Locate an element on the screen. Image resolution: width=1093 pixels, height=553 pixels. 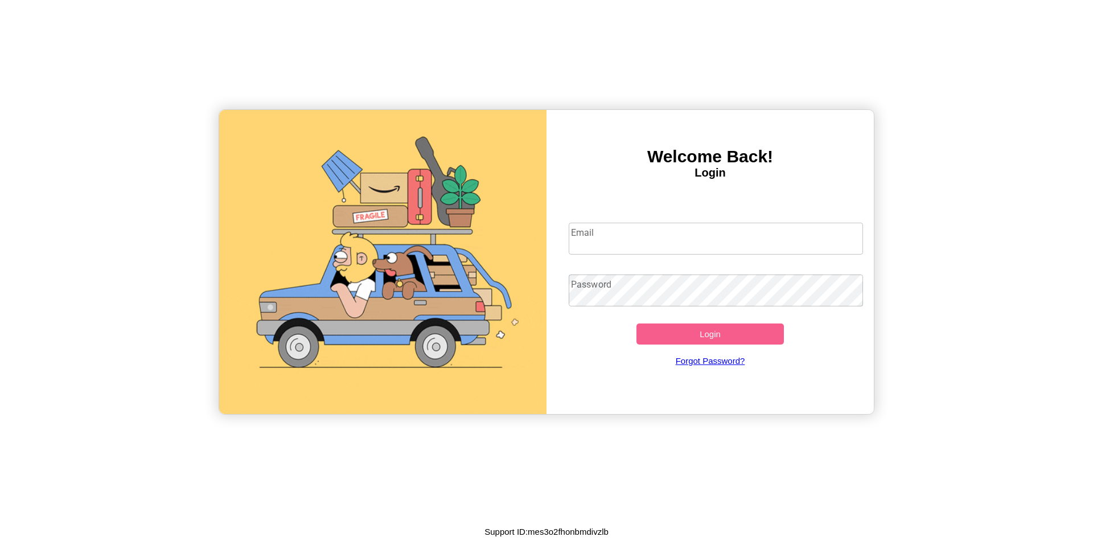
h4: Login is located at coordinates (710, 173).